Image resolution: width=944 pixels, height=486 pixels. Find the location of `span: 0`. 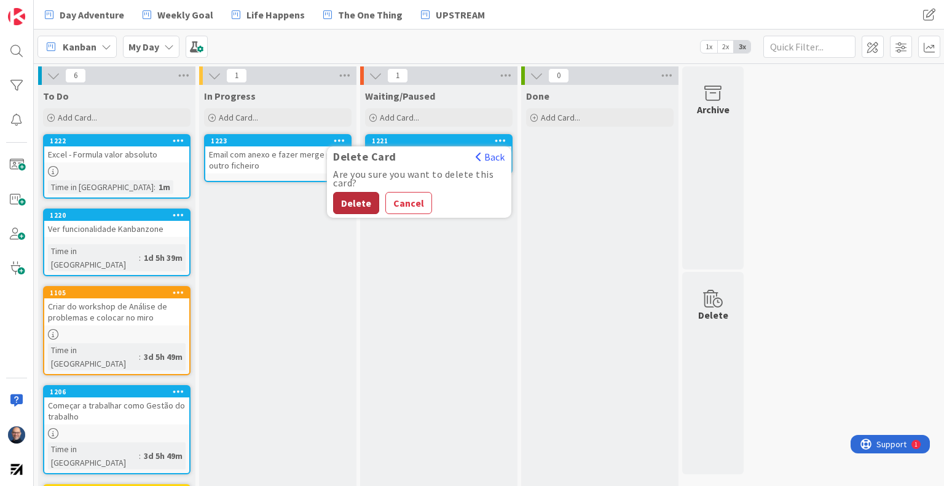

span: 0 is located at coordinates (559, 76).